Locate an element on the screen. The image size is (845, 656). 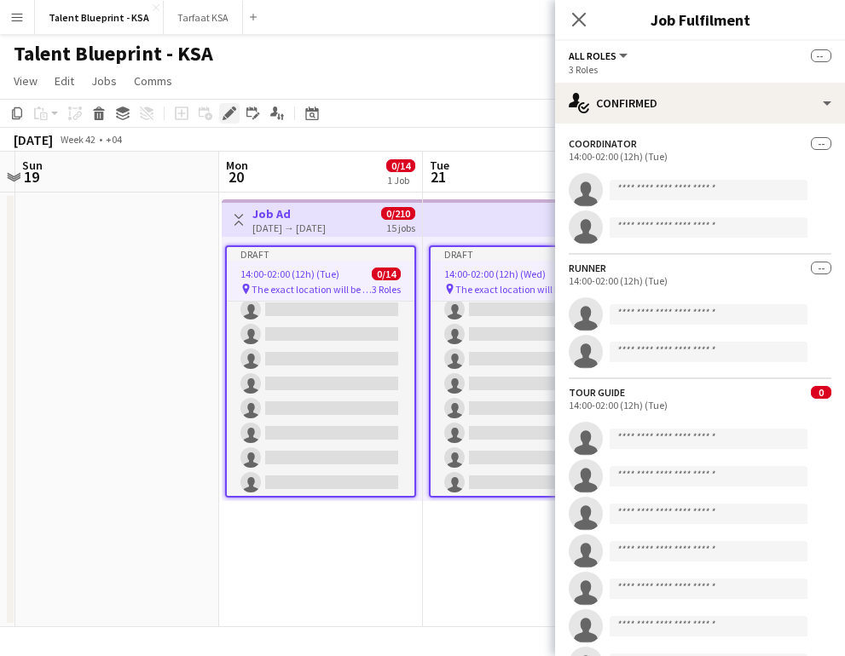
span: 0 is located at coordinates (821, 392).